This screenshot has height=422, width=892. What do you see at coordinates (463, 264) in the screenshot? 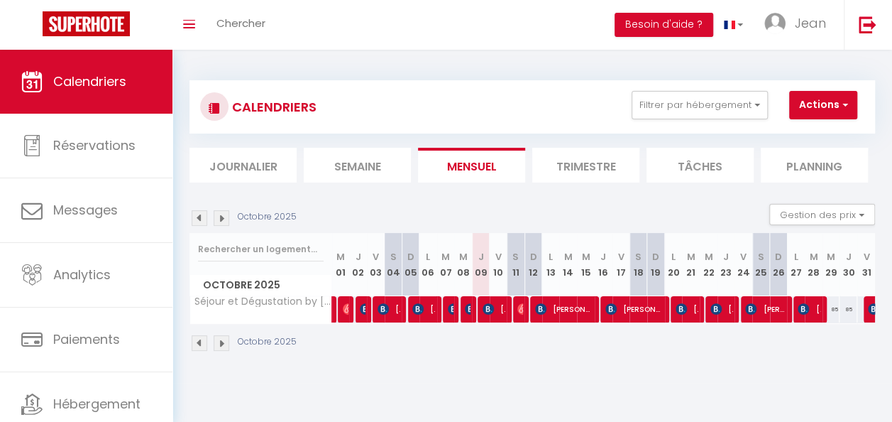
I see `th: 08` at bounding box center [463, 264].